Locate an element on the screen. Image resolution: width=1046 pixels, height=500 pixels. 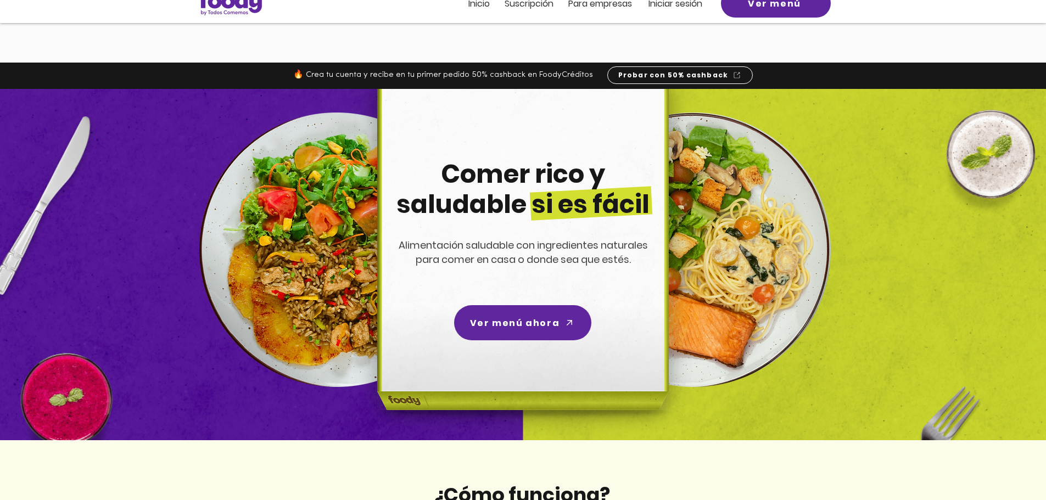
img: headline-center-compress.png is located at coordinates (521, 265).